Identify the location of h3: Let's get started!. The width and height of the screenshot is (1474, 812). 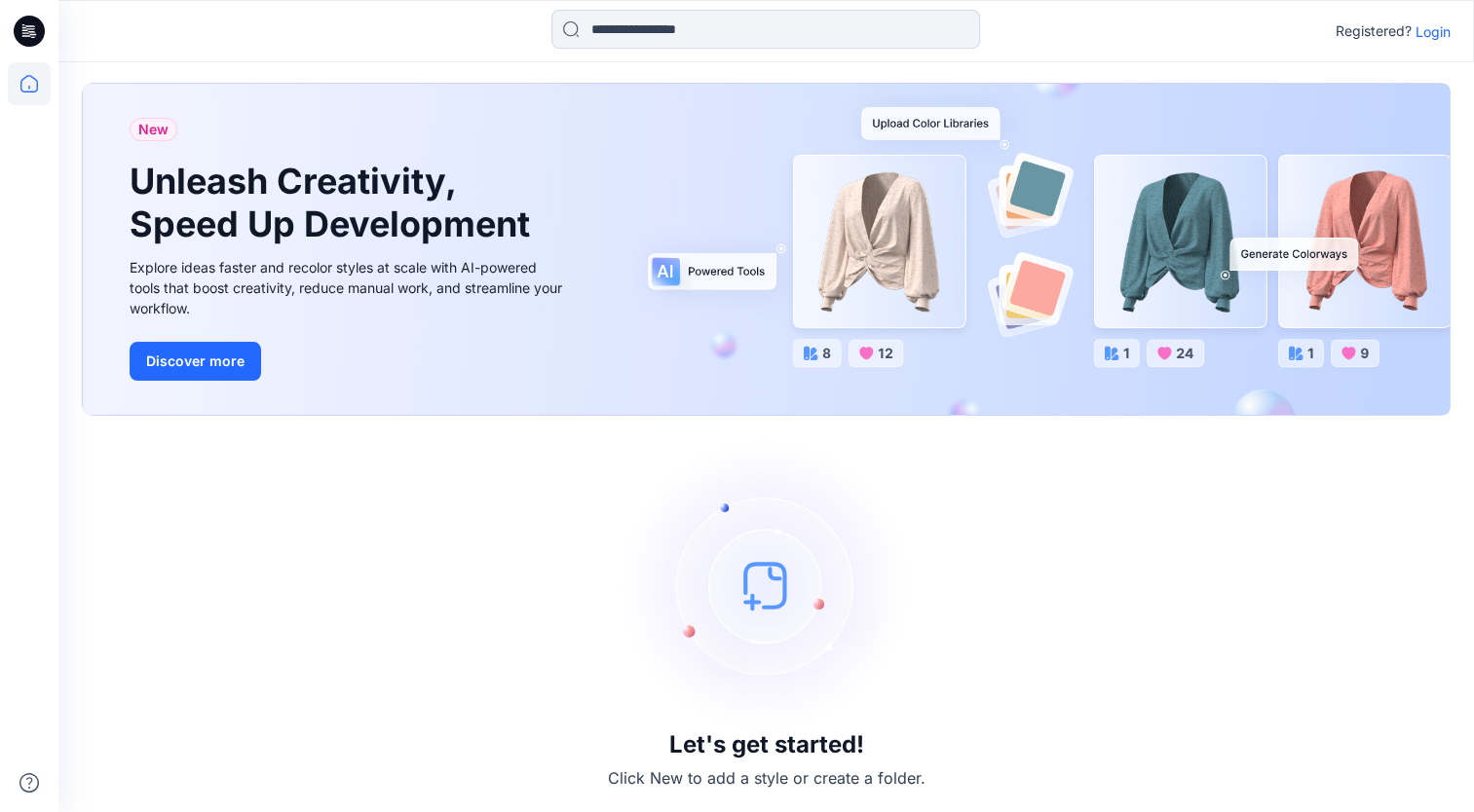
(767, 745).